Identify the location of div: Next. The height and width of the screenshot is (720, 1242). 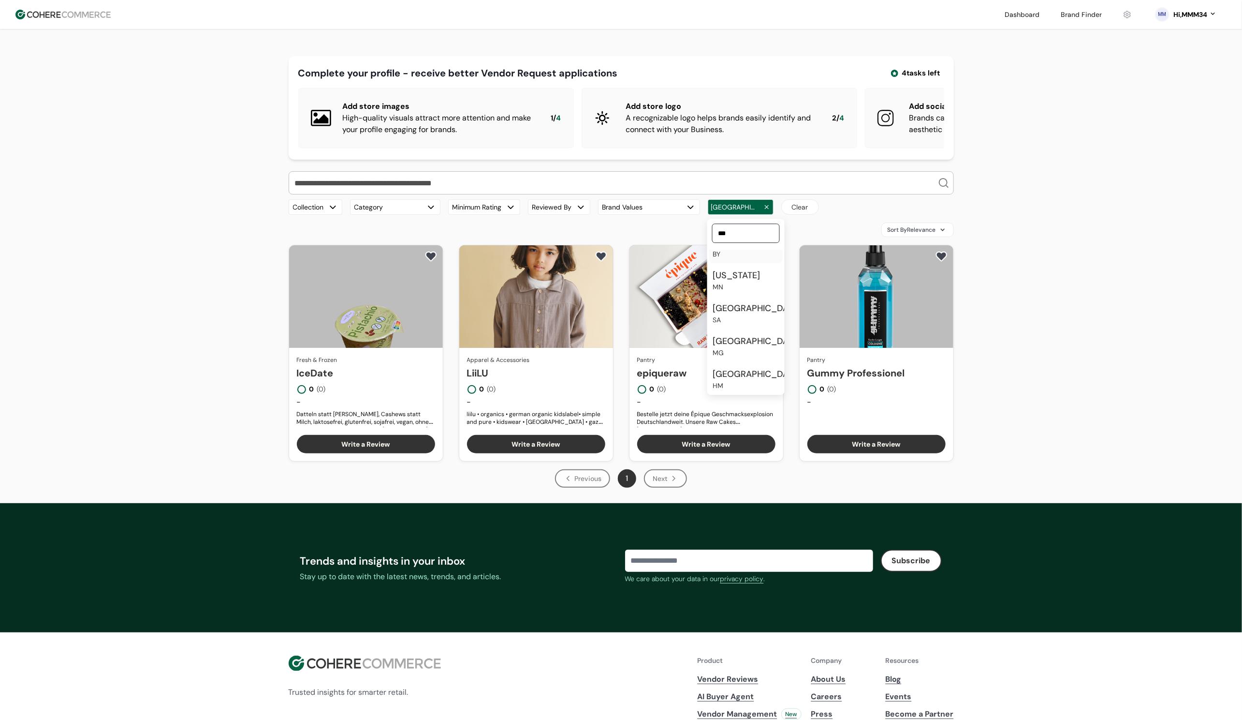
(665, 478).